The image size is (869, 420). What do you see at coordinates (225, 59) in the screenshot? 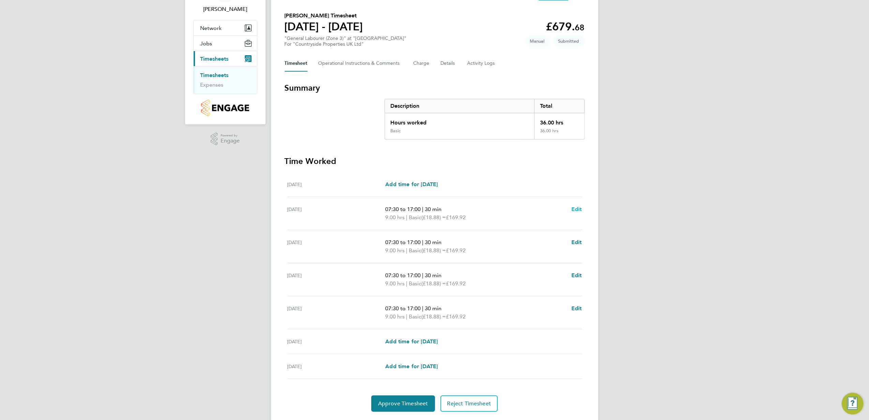
I see `button: Timesheets` at bounding box center [225, 59].